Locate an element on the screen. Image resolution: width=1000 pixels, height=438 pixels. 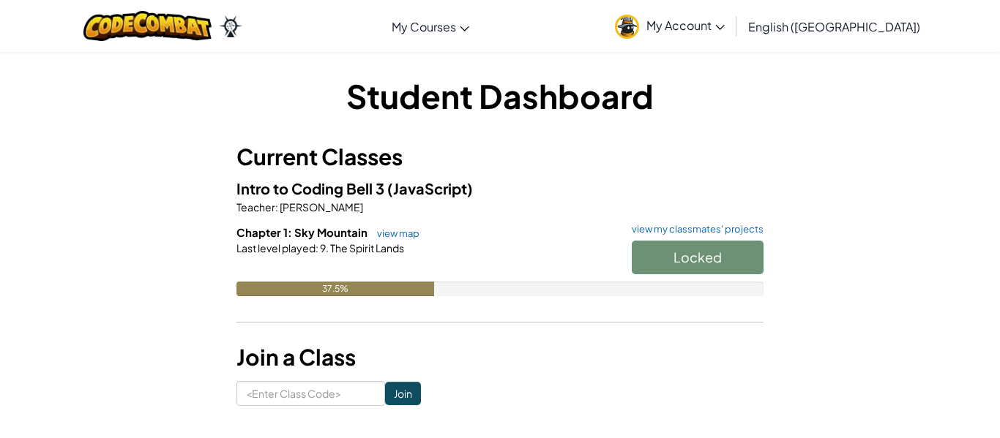
a: view map is located at coordinates (395, 233).